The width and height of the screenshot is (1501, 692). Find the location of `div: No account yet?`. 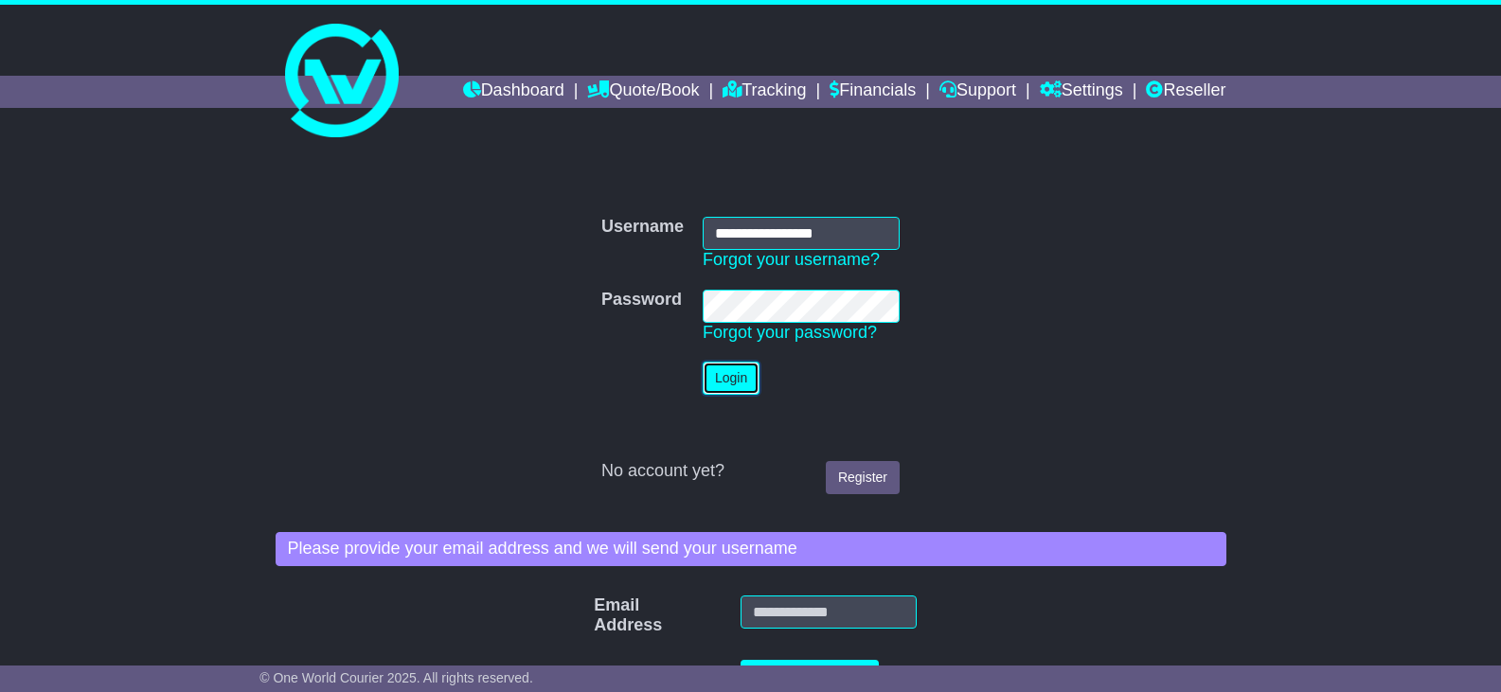

div: No account yet? is located at coordinates (750, 471).